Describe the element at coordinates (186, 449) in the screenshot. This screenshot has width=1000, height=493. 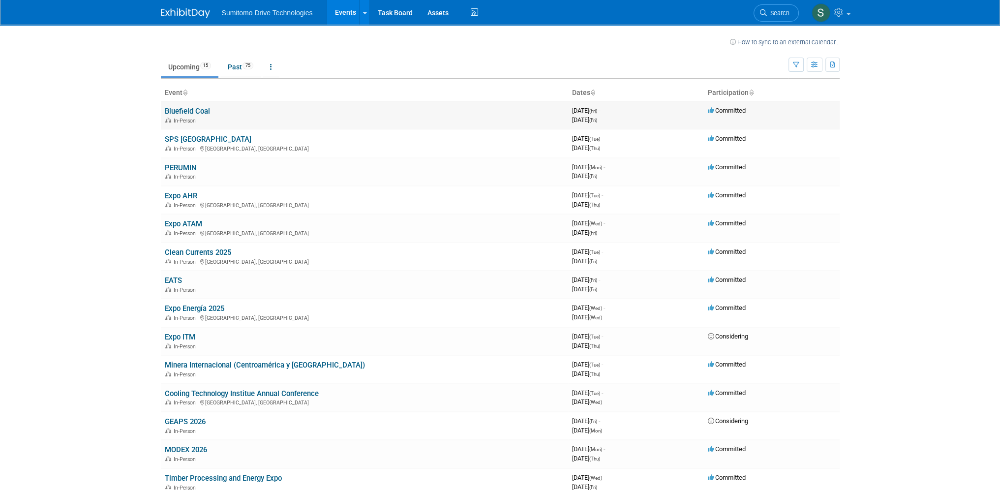
I see `a: MODEX 2026` at that location.